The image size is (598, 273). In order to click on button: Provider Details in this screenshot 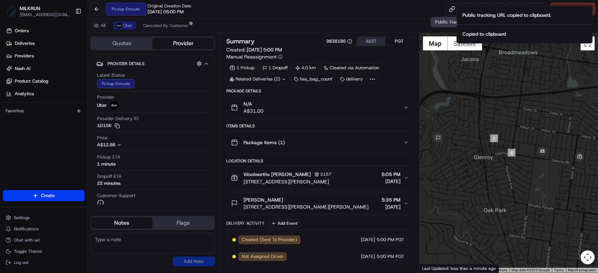, I will do `click(153, 63)`.